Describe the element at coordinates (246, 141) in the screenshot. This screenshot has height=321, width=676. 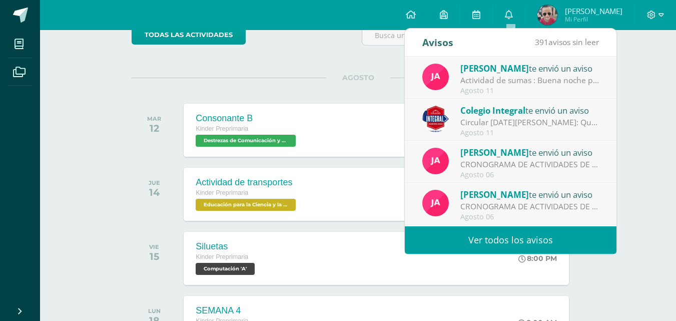
I see `span: Destrezas de Comunicación y Lenguaje 'A'` at that location.